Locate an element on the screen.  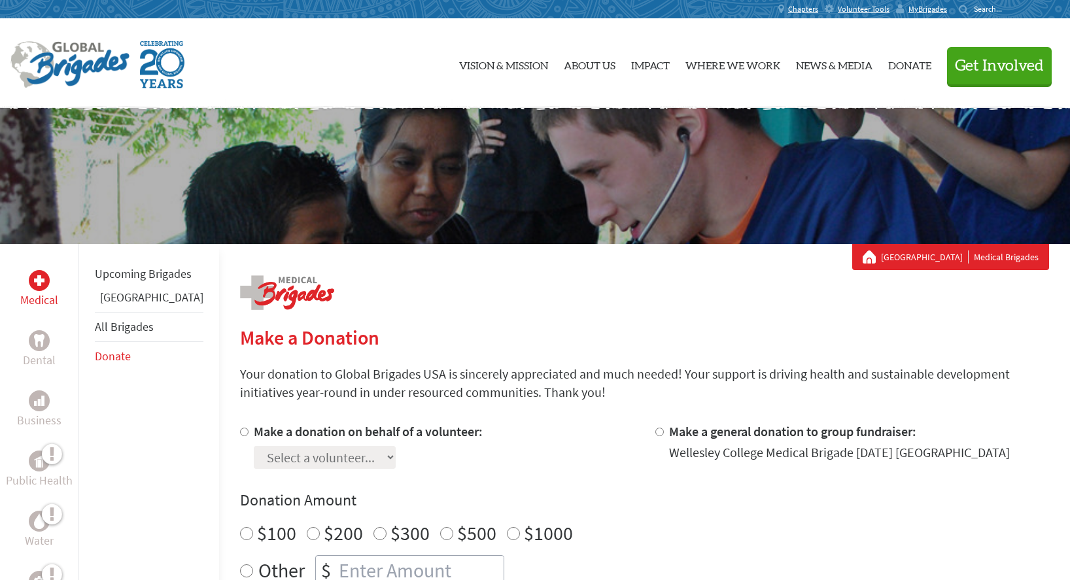
label: $500 is located at coordinates (477, 533).